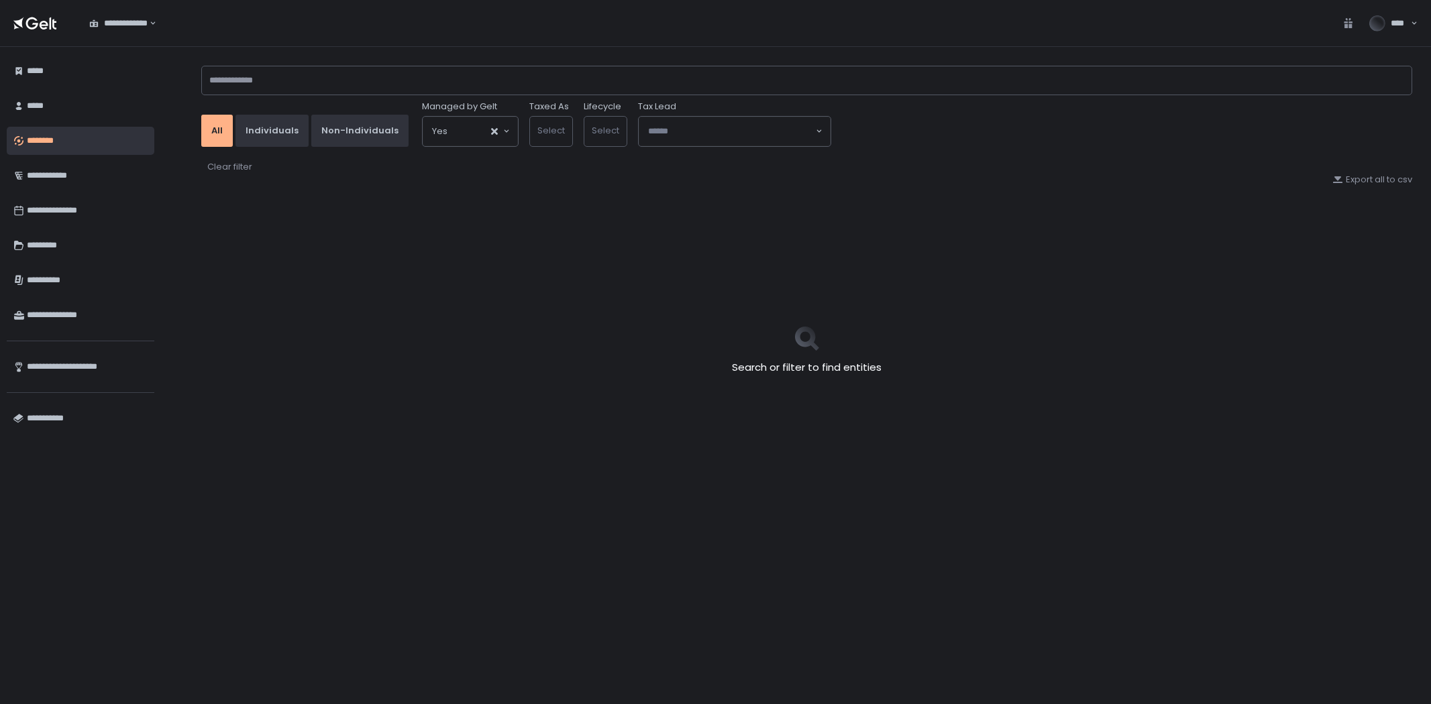  I want to click on label: Lifecycle, so click(602, 107).